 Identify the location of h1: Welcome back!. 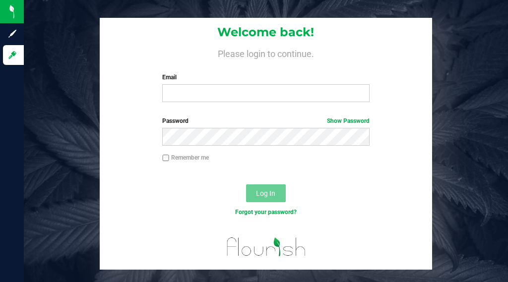
(266, 32).